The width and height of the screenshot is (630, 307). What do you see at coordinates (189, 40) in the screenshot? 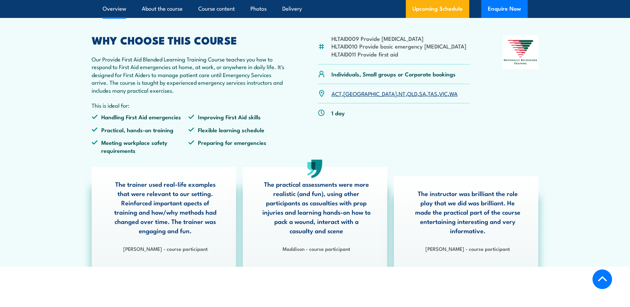
I see `h2: WHY CHOOSE THIS COURSE` at bounding box center [189, 40].